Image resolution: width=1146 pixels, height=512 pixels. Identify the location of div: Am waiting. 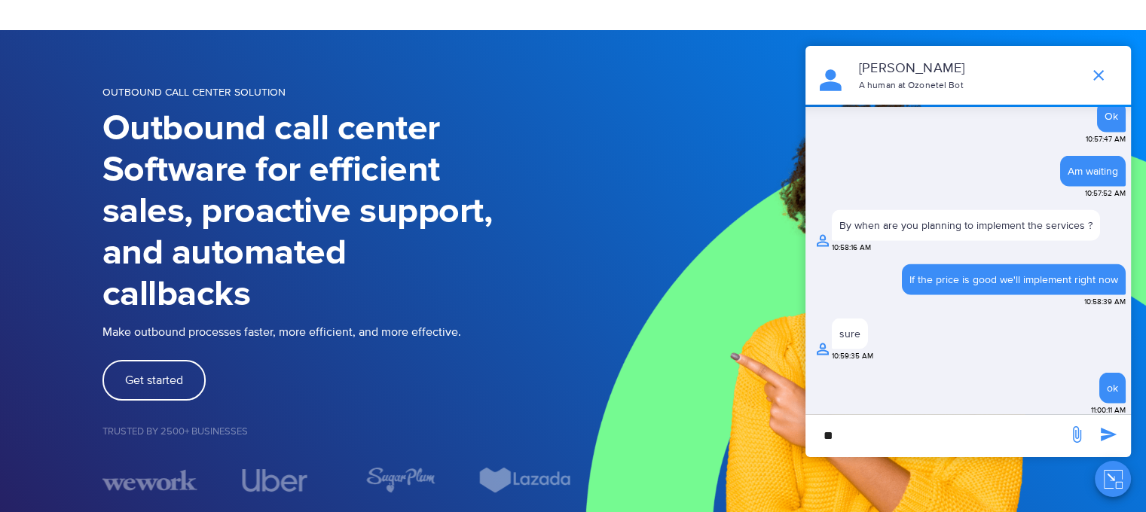
(1092, 170).